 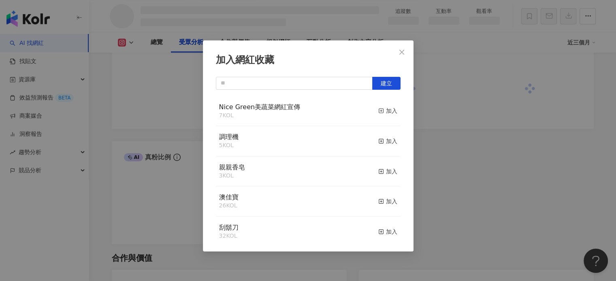 I want to click on button: 建立, so click(x=386, y=83).